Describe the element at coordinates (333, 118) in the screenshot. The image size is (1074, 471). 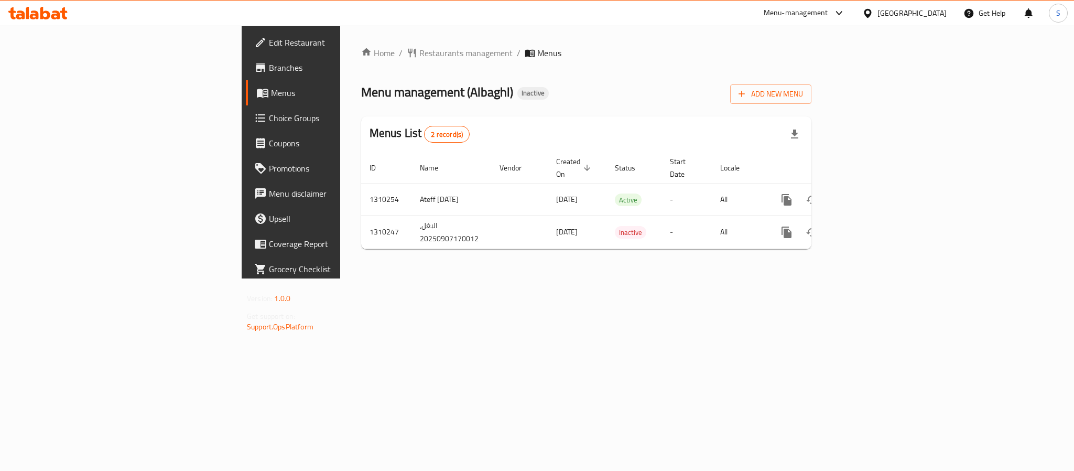
I see `a: Choice Groups` at that location.